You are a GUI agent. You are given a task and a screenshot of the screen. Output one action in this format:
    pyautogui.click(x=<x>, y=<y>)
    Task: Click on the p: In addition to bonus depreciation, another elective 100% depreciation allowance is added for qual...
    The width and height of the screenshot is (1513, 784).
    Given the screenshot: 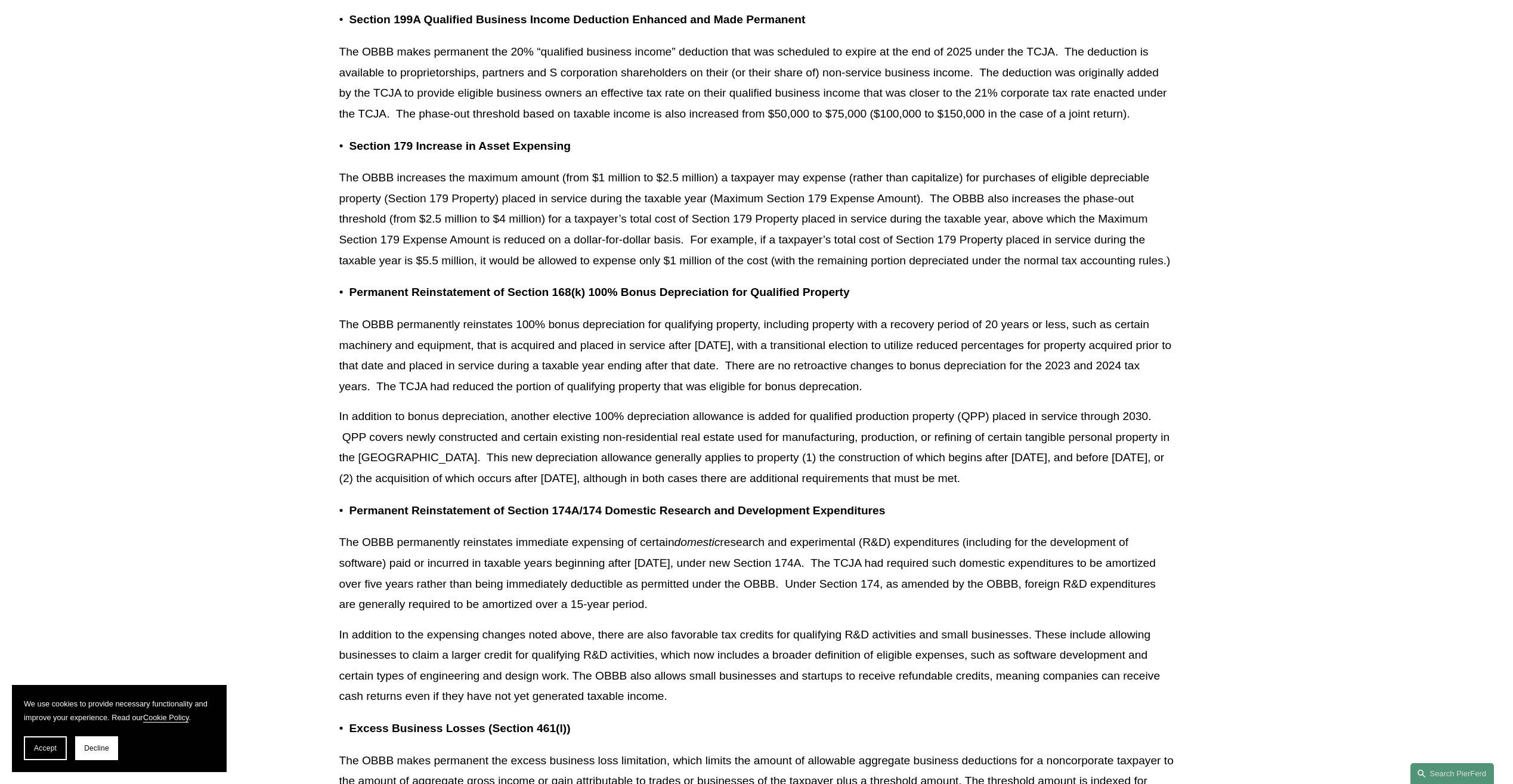 What is the action you would take?
    pyautogui.click(x=757, y=447)
    